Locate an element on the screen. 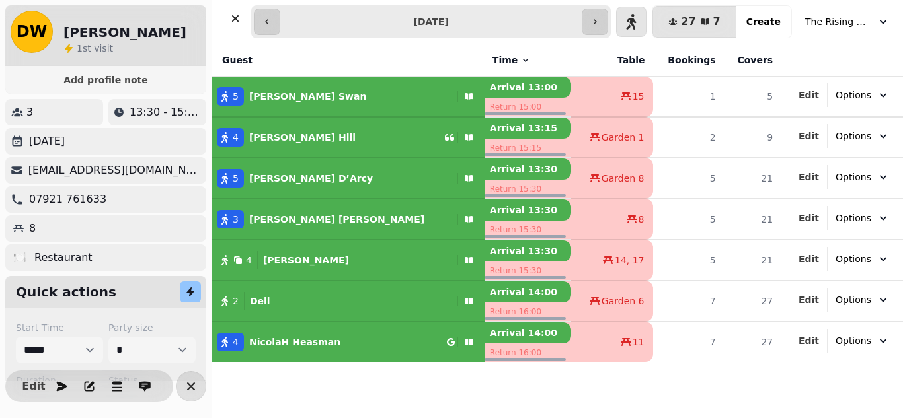  td: 1 is located at coordinates (688, 97).